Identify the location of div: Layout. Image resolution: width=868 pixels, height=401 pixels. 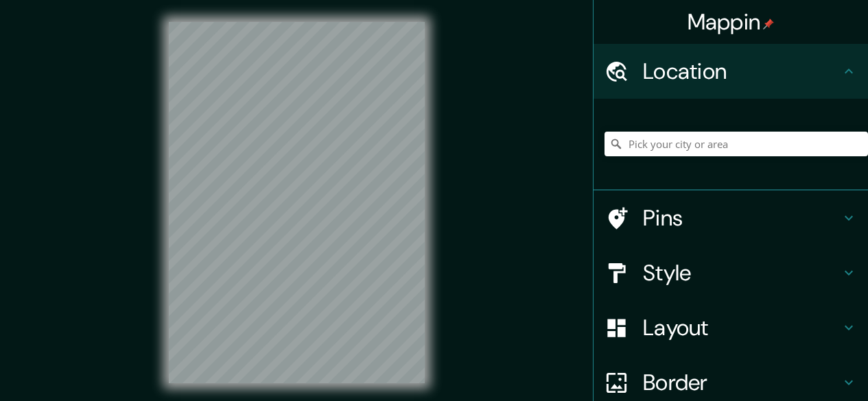
(731, 328).